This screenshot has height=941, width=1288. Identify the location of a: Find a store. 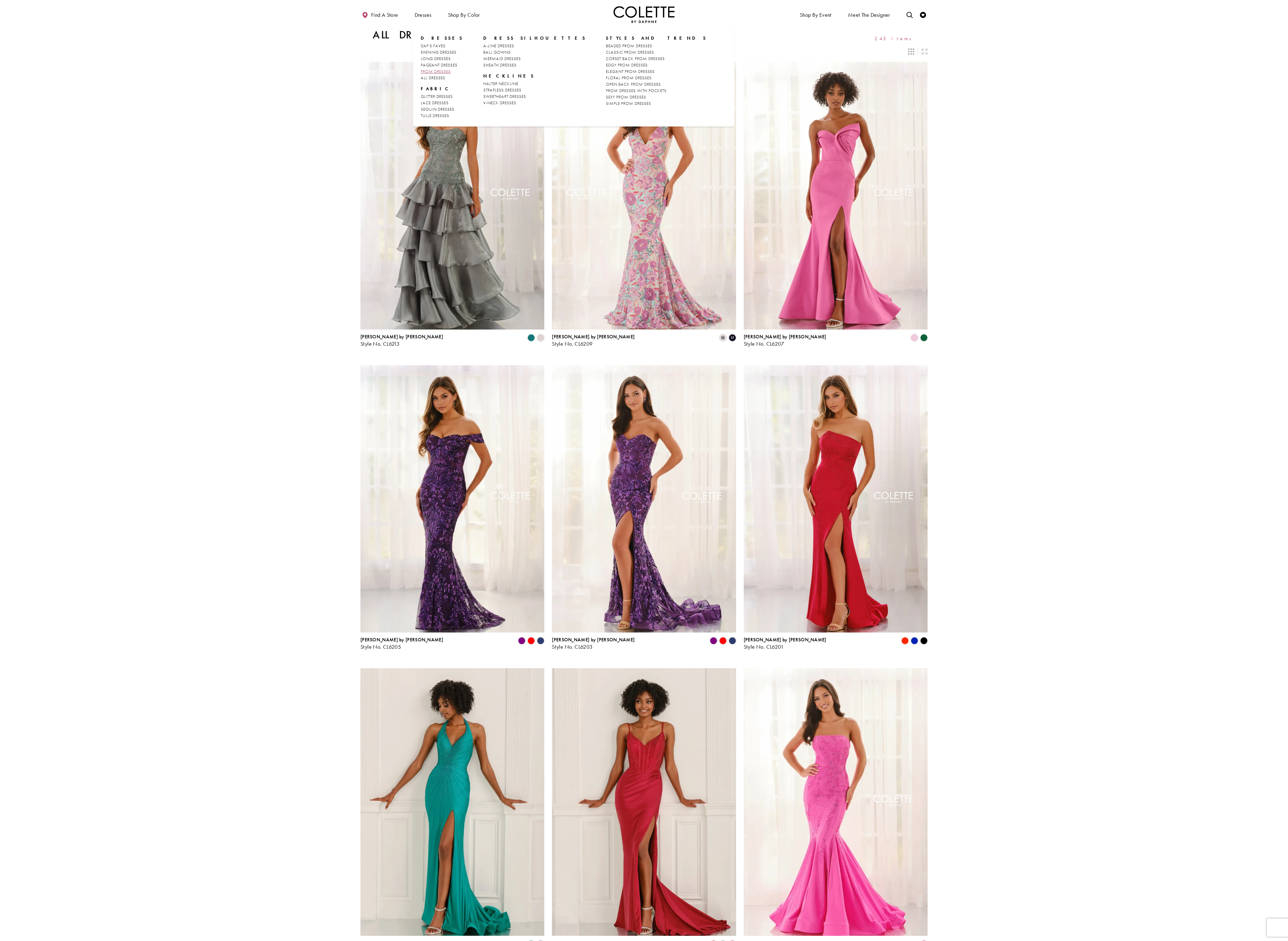
(380, 14).